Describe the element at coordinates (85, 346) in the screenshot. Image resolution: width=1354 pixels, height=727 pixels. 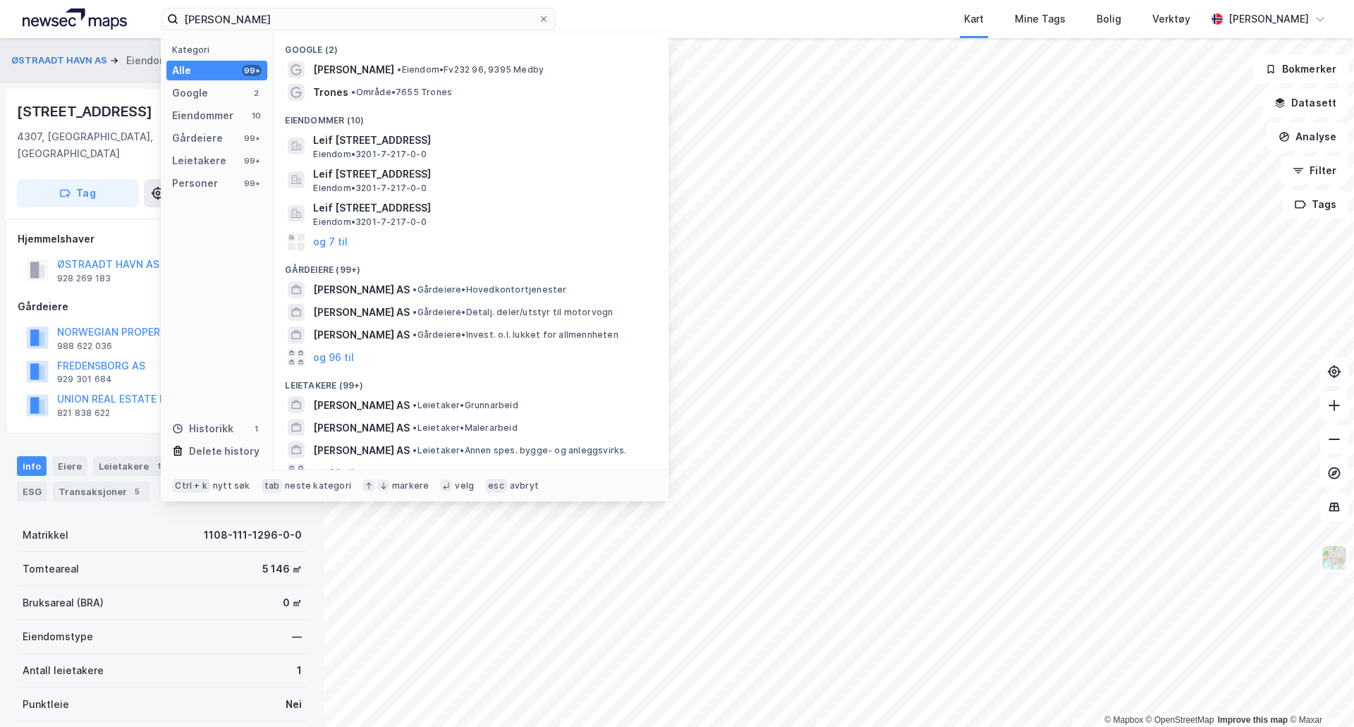
I see `div: 988 622 036` at that location.